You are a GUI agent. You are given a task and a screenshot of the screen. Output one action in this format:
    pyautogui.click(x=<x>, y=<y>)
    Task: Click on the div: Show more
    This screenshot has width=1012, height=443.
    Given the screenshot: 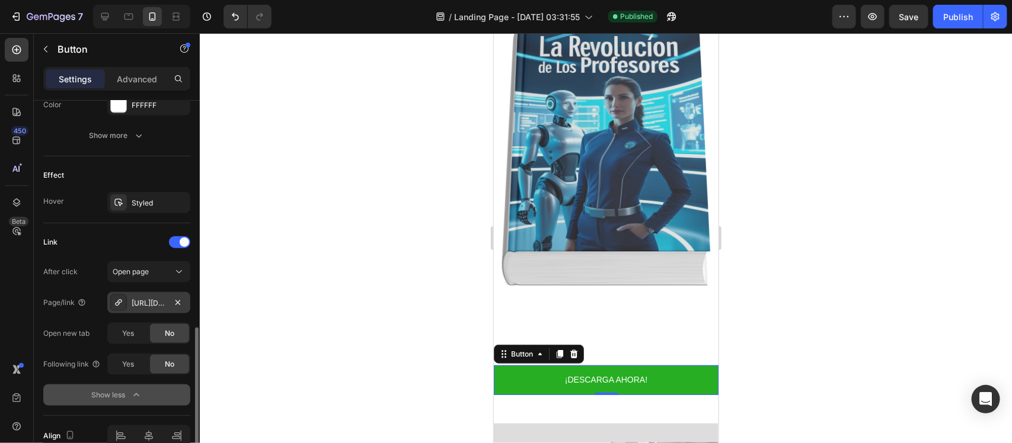 What is the action you would take?
    pyautogui.click(x=117, y=136)
    